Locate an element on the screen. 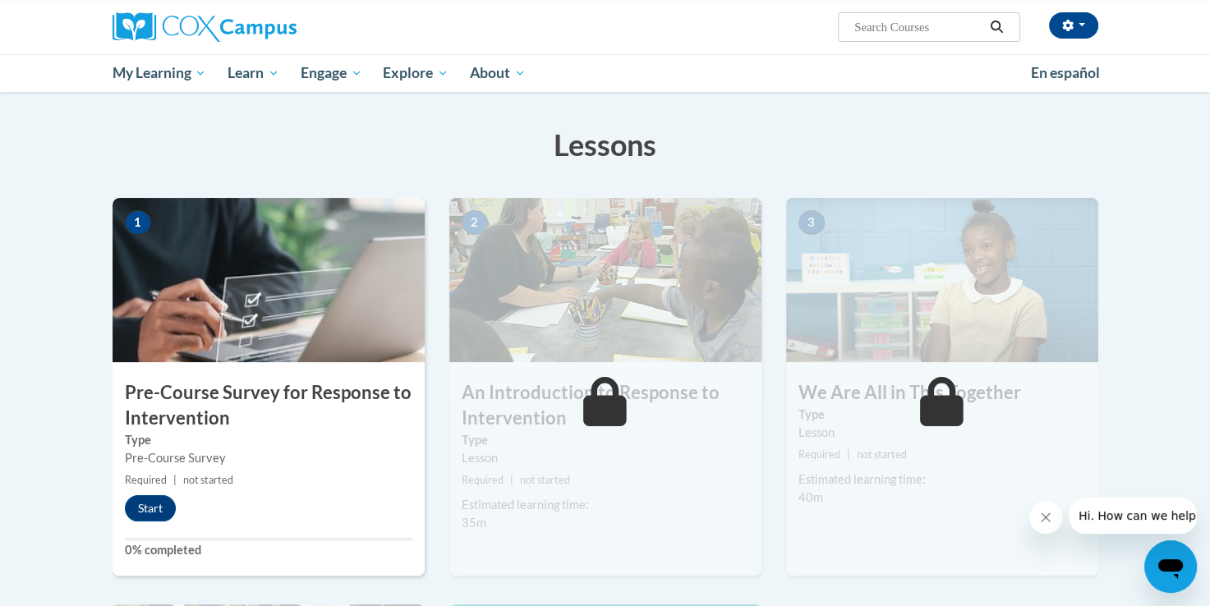  button: Search is located at coordinates (997, 27).